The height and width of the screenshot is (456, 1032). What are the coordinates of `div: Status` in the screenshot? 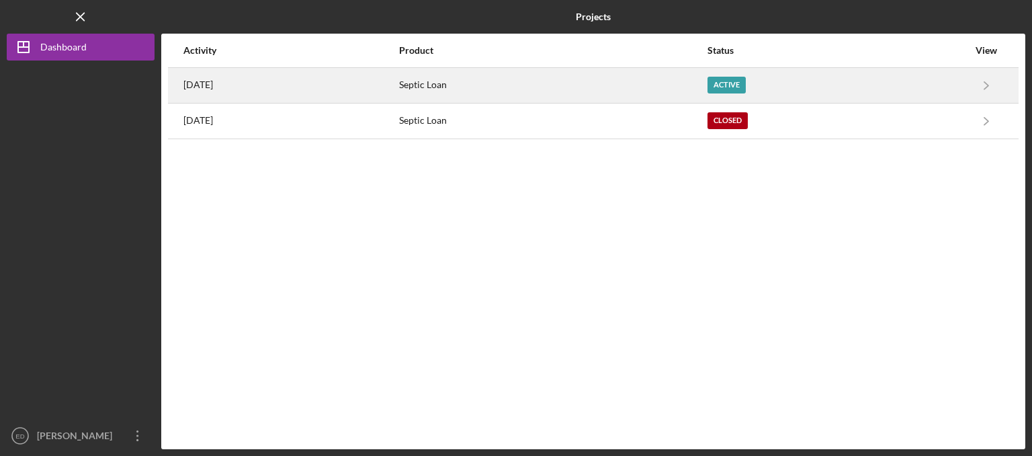 It's located at (838, 50).